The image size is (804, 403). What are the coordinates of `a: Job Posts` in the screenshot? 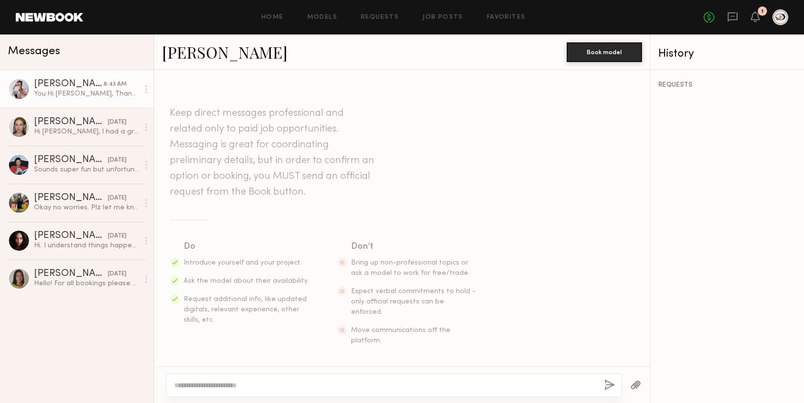 It's located at (443, 17).